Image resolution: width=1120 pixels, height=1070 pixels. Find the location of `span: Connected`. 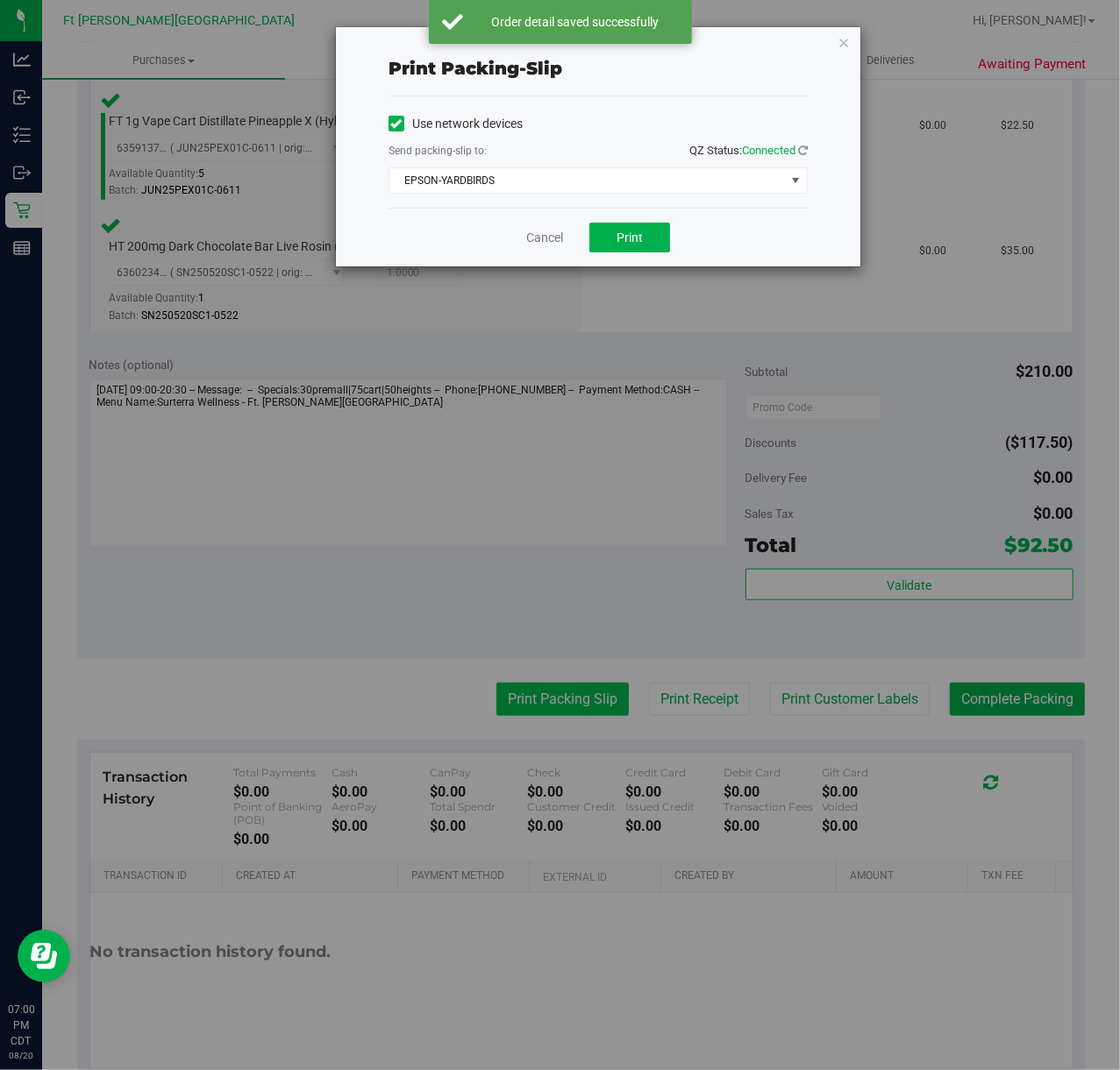

span: Connected is located at coordinates (768, 149).